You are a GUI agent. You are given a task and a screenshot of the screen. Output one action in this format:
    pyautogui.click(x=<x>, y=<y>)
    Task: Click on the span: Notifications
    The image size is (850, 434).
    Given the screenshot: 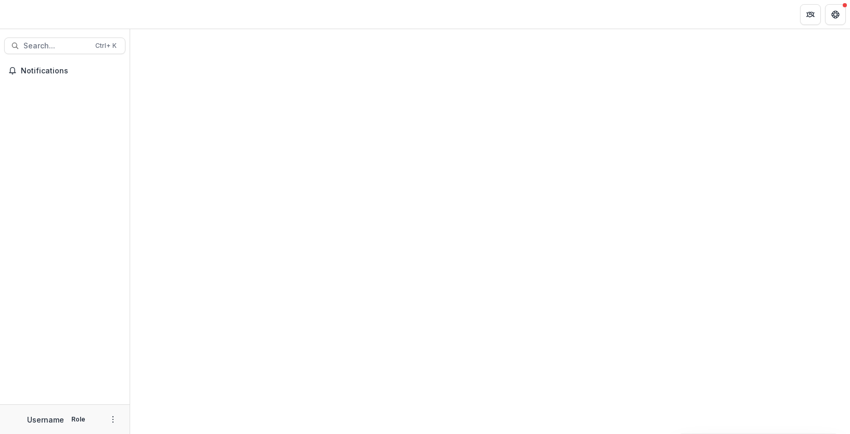 What is the action you would take?
    pyautogui.click(x=71, y=71)
    